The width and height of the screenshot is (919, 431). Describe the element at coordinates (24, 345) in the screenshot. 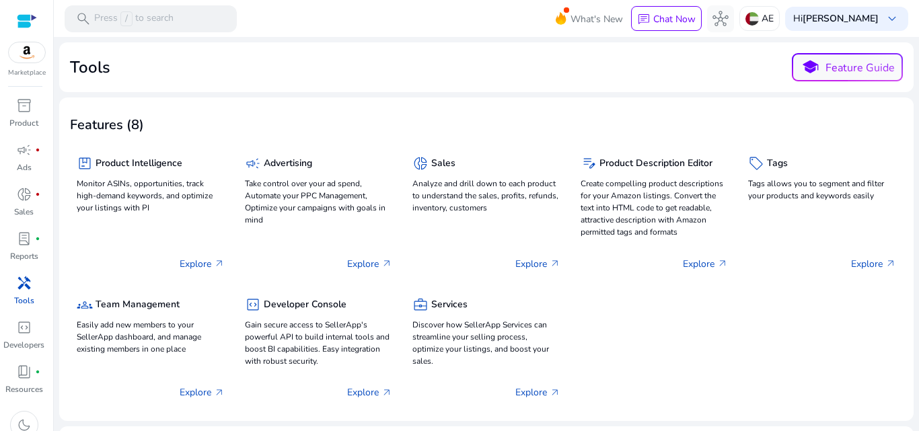

I see `p: Developers` at that location.